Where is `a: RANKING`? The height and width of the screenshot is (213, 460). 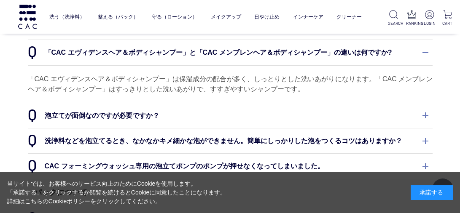 a: RANKING is located at coordinates (411, 18).